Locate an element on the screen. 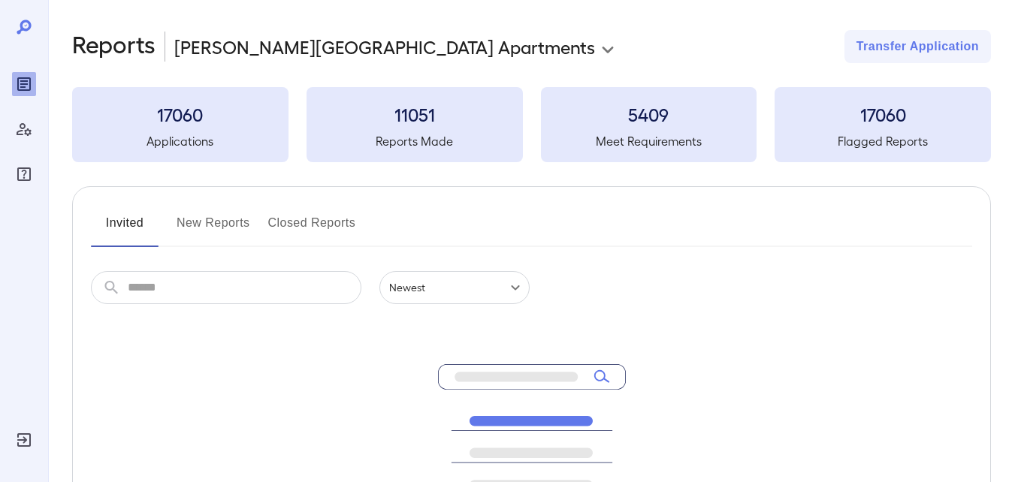 This screenshot has height=482, width=1009. button: Invited is located at coordinates (125, 229).